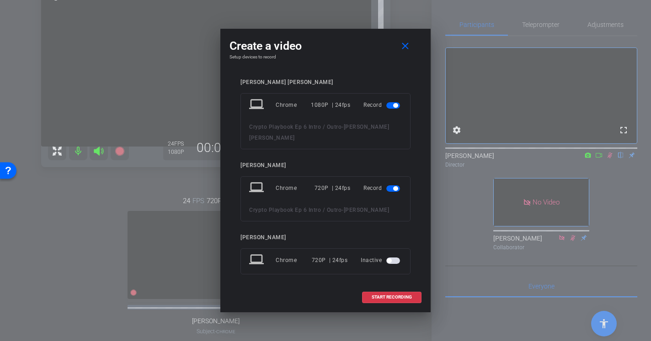 The width and height of the screenshot is (651, 341). Describe the element at coordinates (330, 105) in the screenshot. I see `div: 1080P | 24fps` at that location.